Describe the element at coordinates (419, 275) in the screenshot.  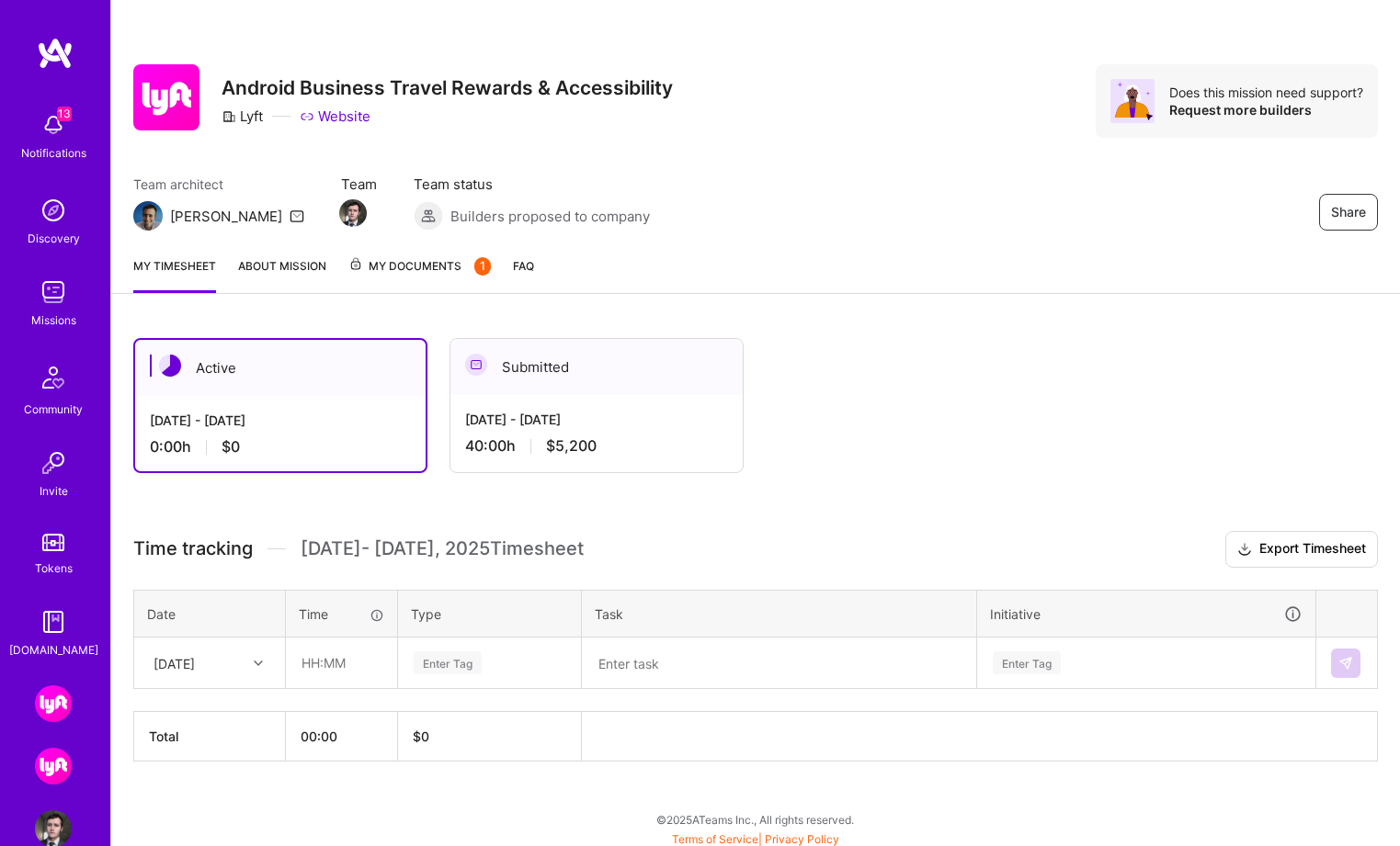
I see `a: My Documents1` at that location.